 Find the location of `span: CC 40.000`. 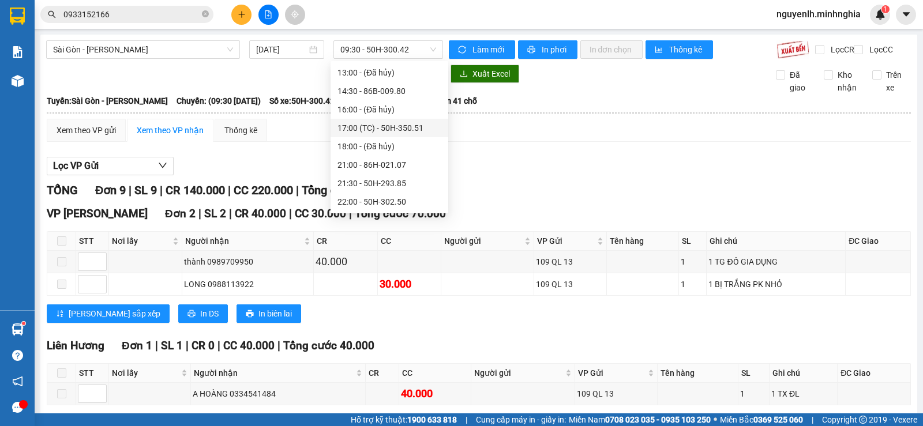

span: CC 40.000 is located at coordinates (249, 345).